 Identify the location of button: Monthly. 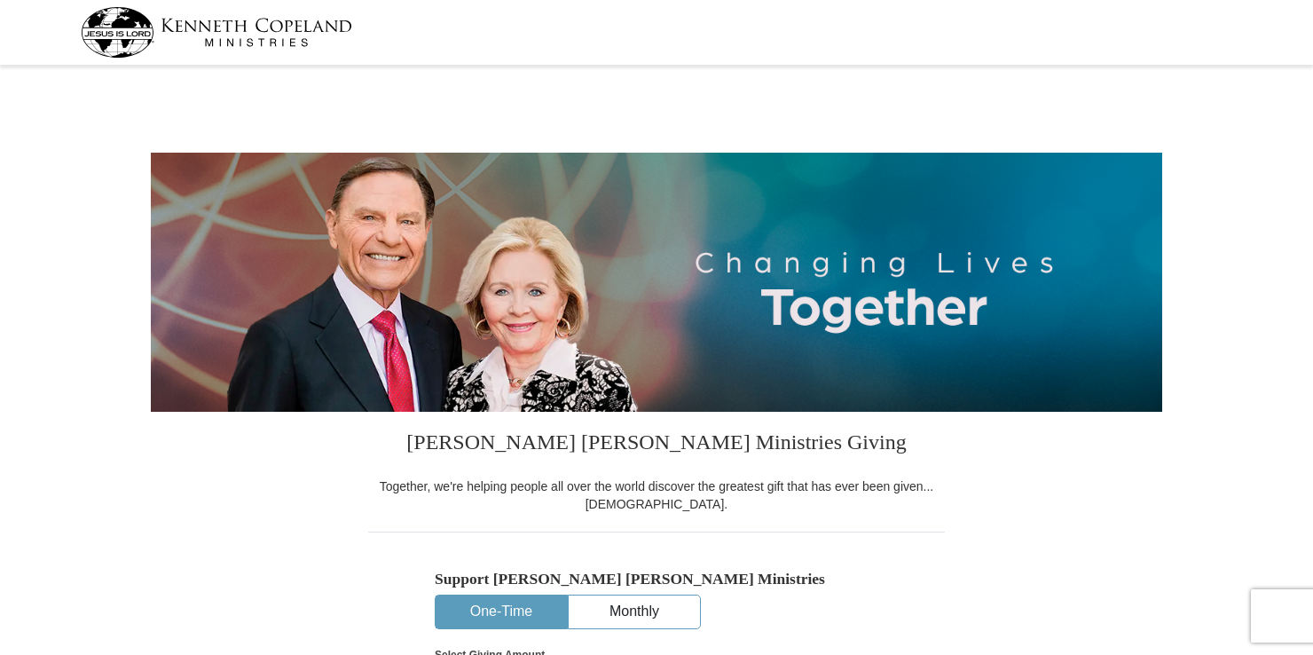
(634, 611).